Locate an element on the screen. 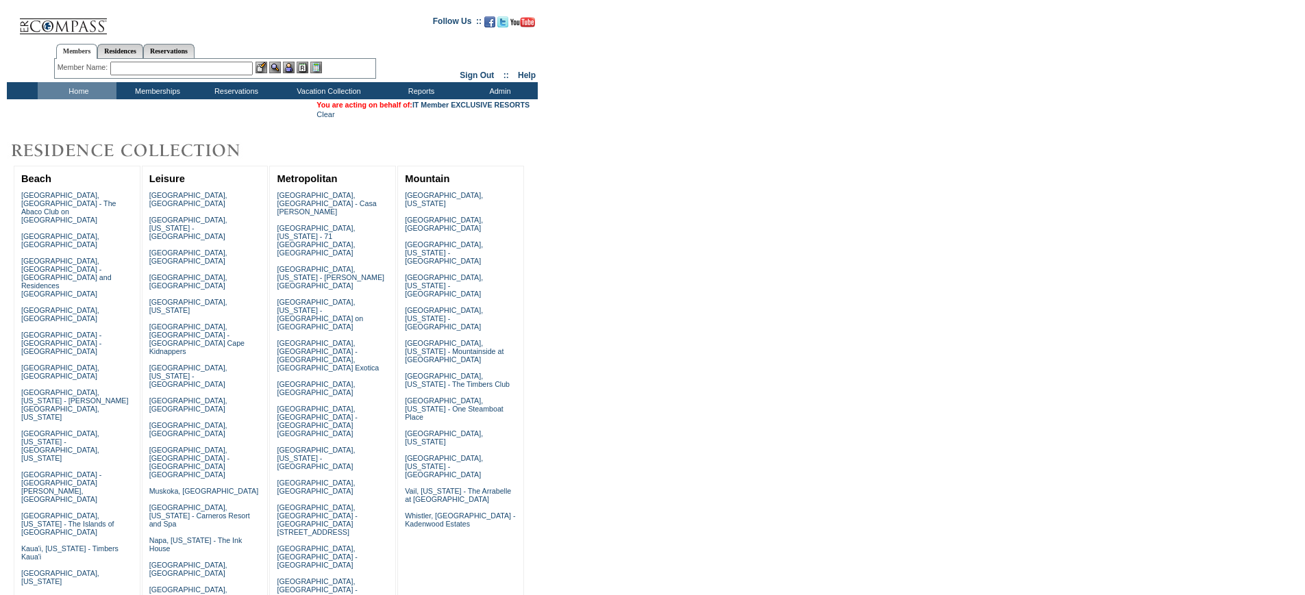  td: Home is located at coordinates (77, 90).